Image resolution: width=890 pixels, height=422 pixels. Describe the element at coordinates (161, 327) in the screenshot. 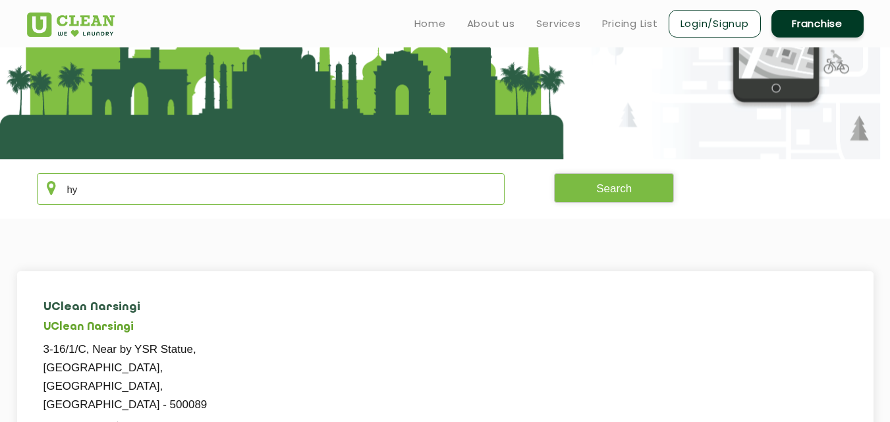

I see `h5: UClean Narsingi` at that location.